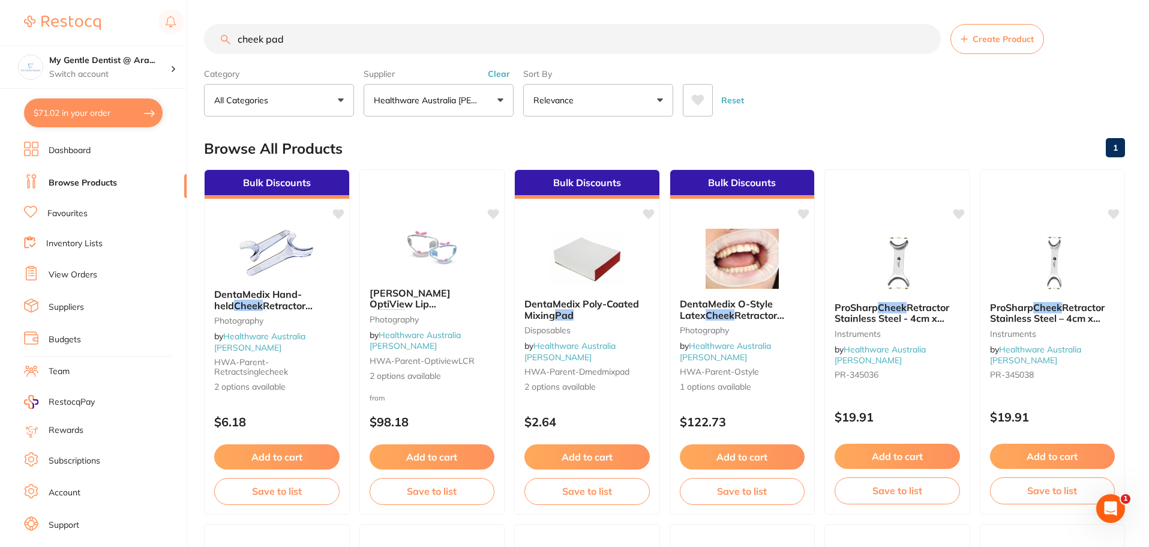 This screenshot has width=1149, height=547. Describe the element at coordinates (564, 315) in the screenshot. I see `em: Pad` at that location.